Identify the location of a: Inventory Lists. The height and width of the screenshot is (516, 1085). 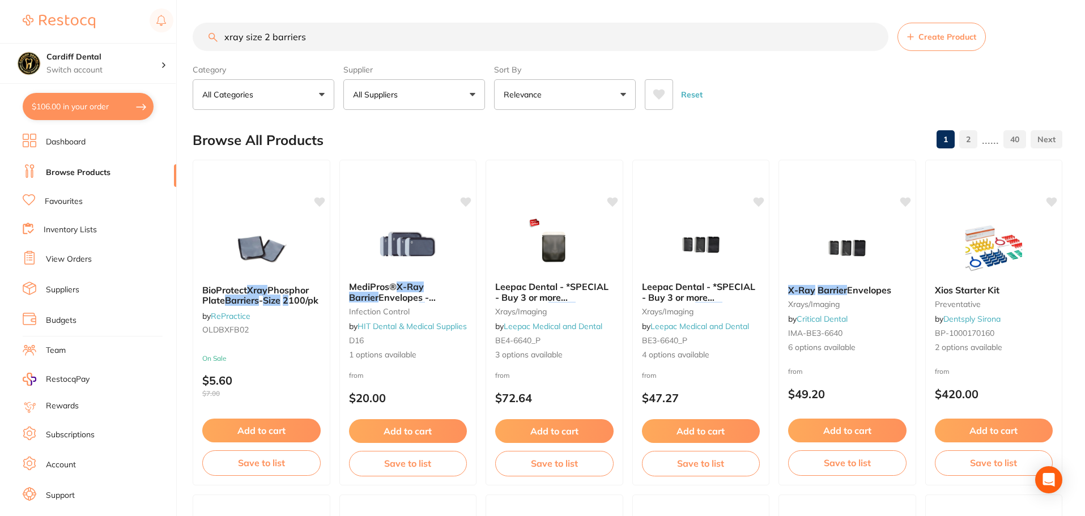
(70, 230).